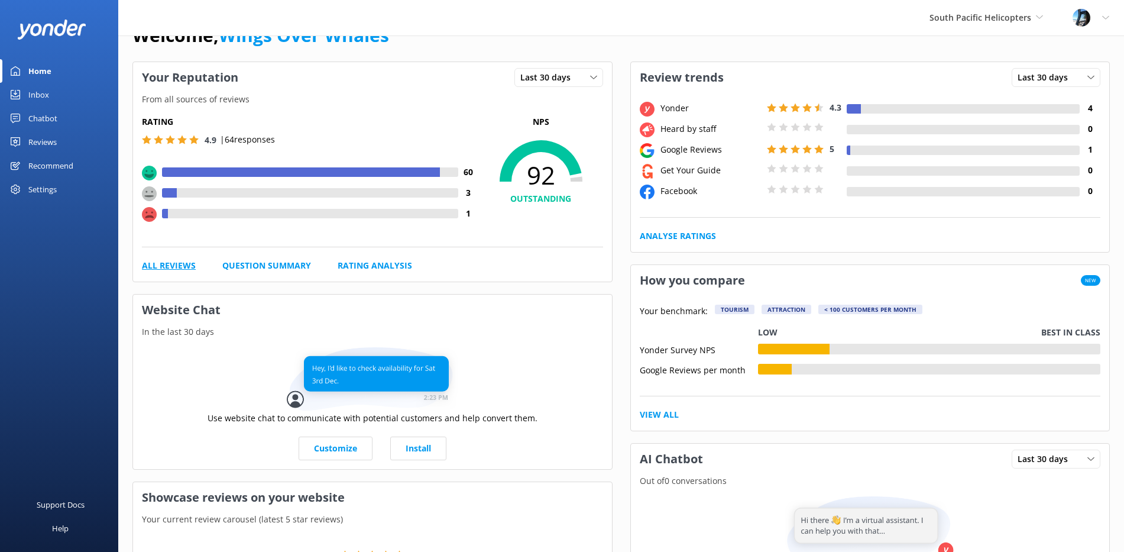 This screenshot has height=552, width=1124. Describe the element at coordinates (190, 77) in the screenshot. I see `h3: Your Reputation` at that location.